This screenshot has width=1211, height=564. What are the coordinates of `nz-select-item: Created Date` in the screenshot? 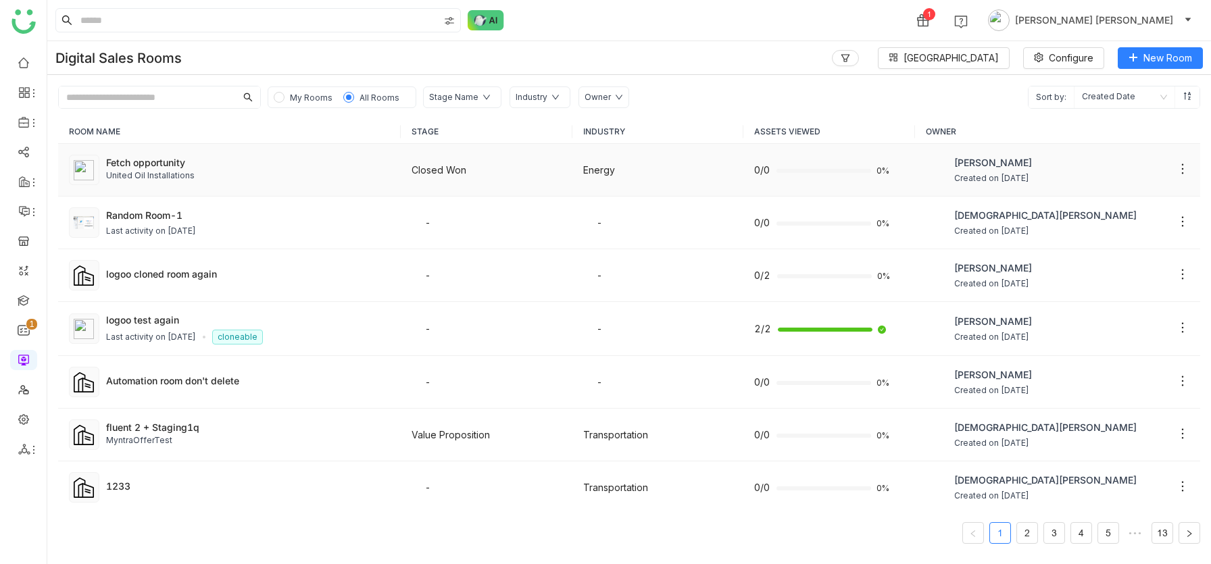 It's located at (1125, 97).